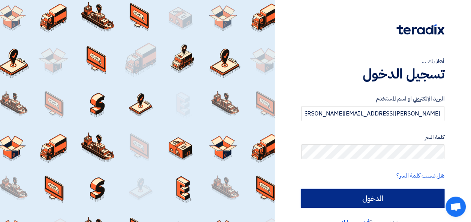 This screenshot has width=471, height=222. I want to click on label: البريد الإلكتروني او اسم المستخدم, so click(373, 99).